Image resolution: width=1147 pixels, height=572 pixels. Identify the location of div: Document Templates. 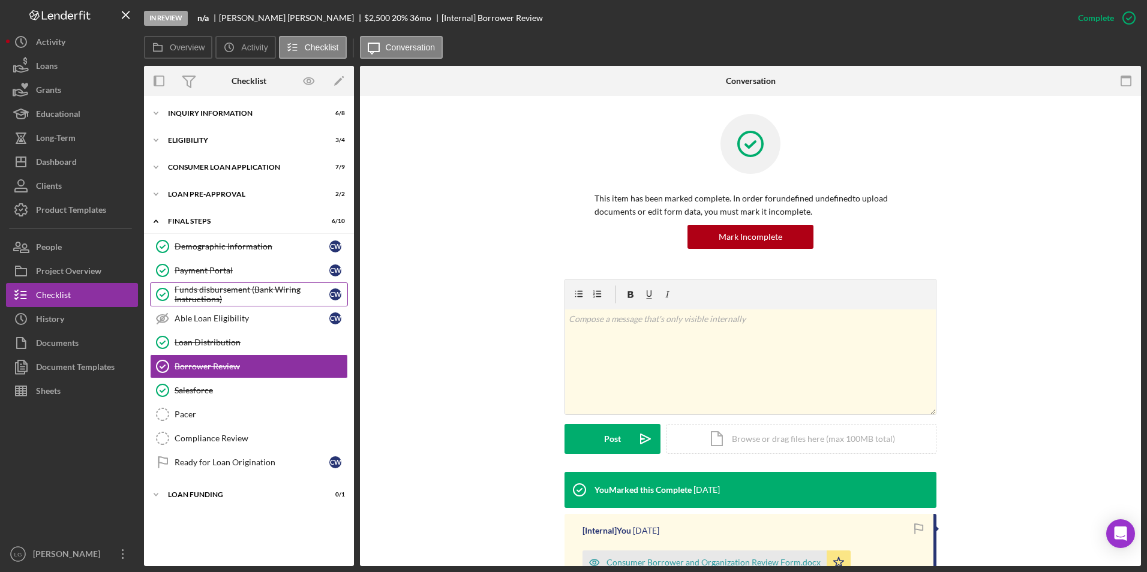
(75, 368).